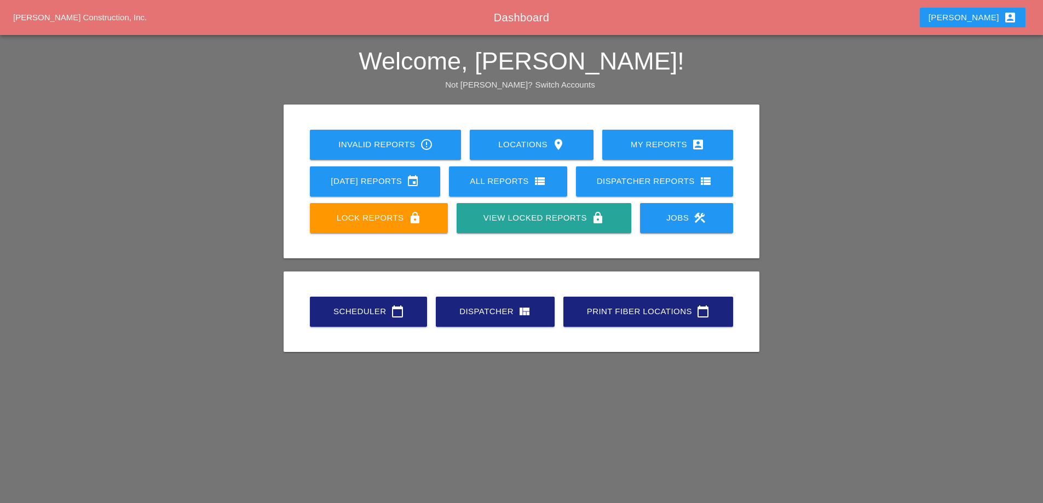 Image resolution: width=1043 pixels, height=503 pixels. Describe the element at coordinates (686, 218) in the screenshot. I see `a: Jobs` at that location.